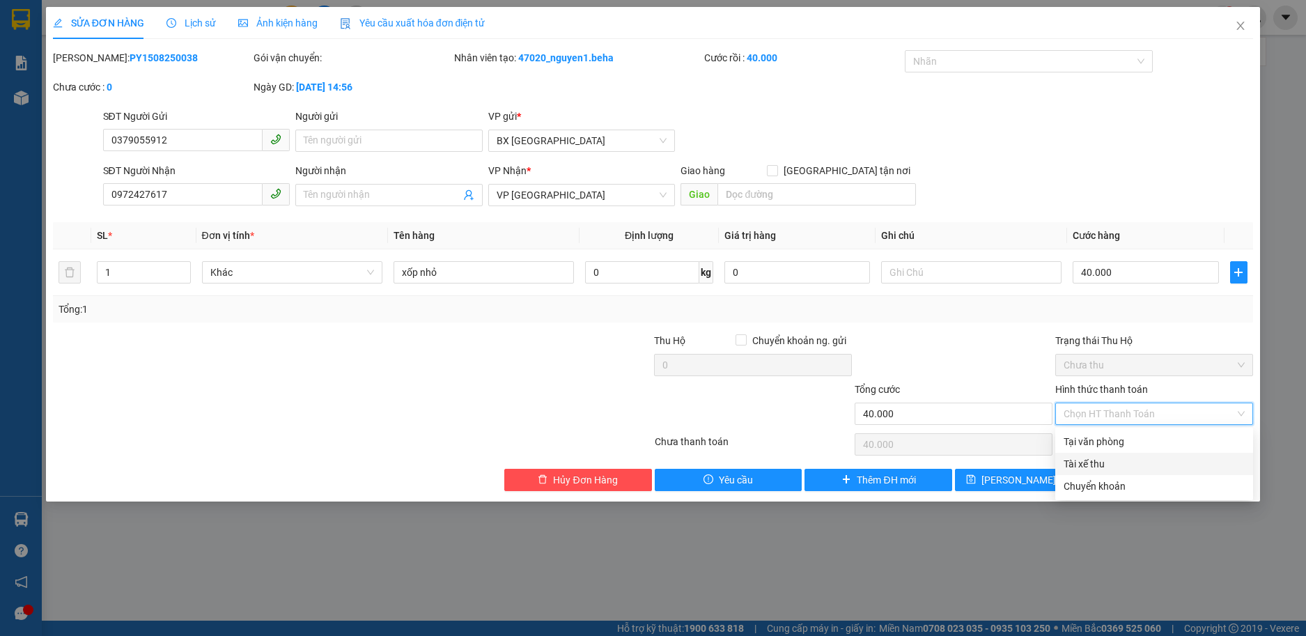  Describe the element at coordinates (735, 480) in the screenshot. I see `span: Yêu cầu` at that location.